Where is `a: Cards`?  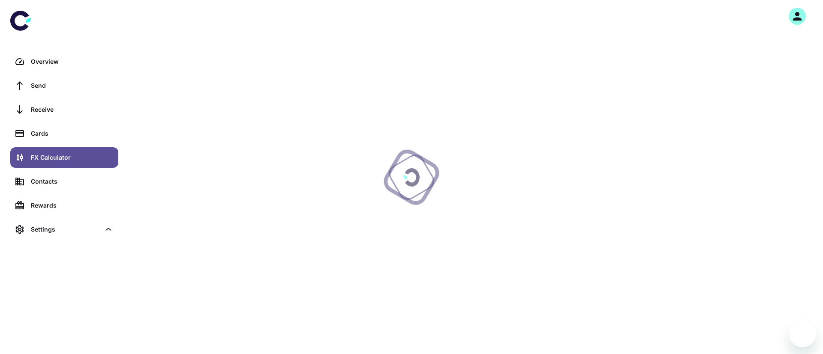
a: Cards is located at coordinates (64, 134).